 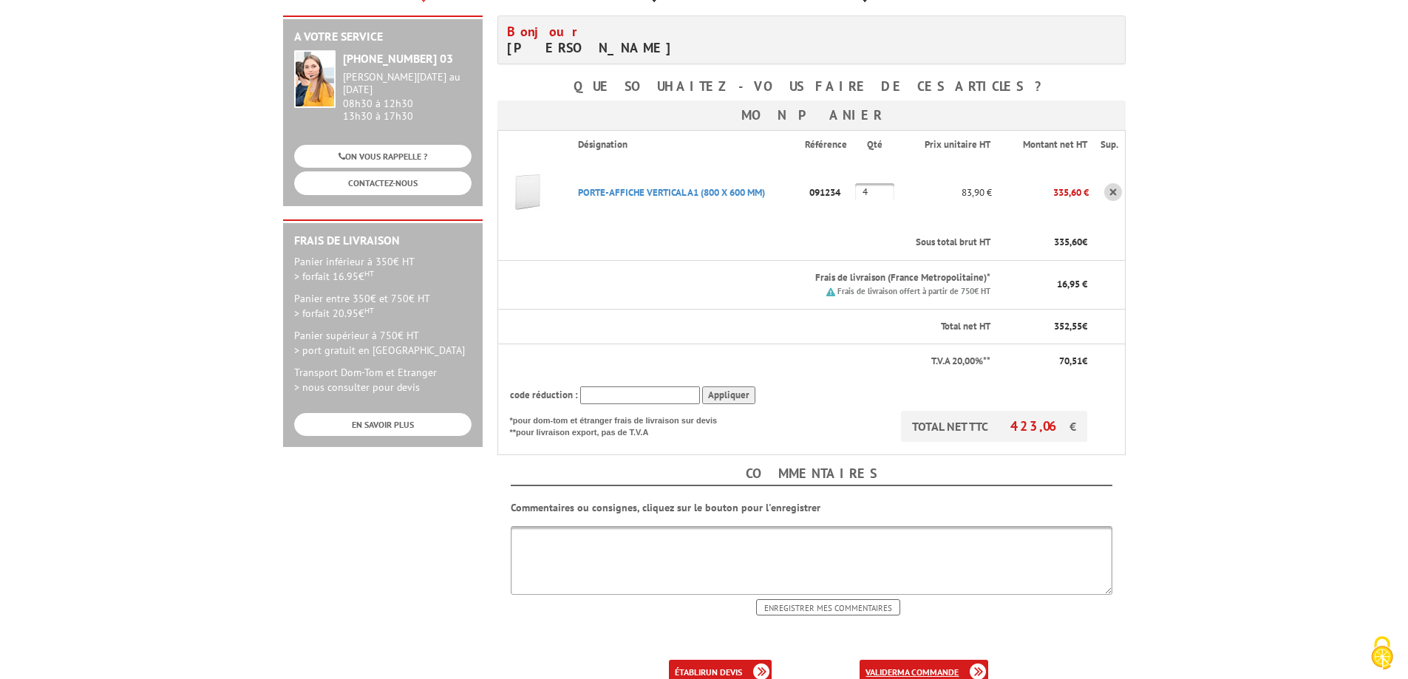 I want to click on span: 423,06, so click(x=1040, y=426).